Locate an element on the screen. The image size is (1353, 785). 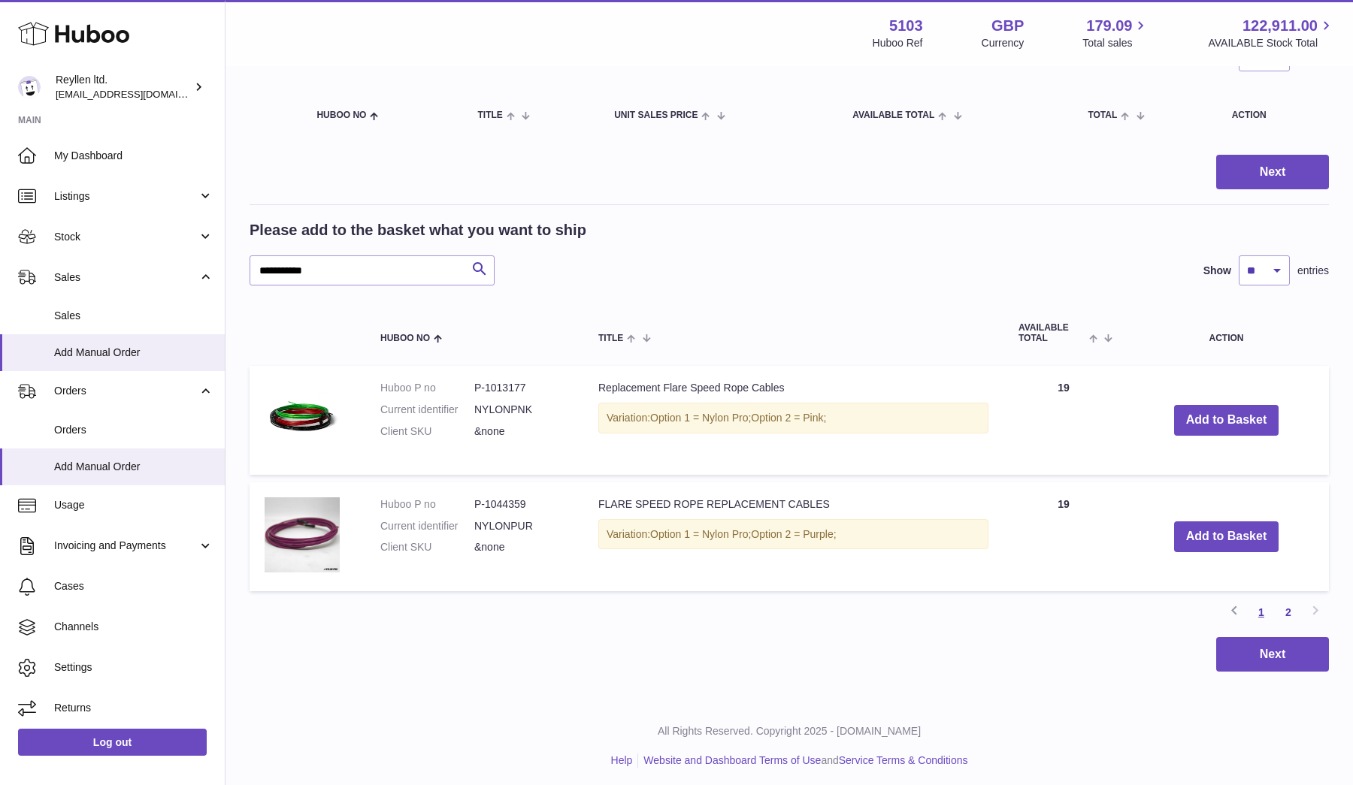
span: Option 2 = Pink; is located at coordinates (788, 418).